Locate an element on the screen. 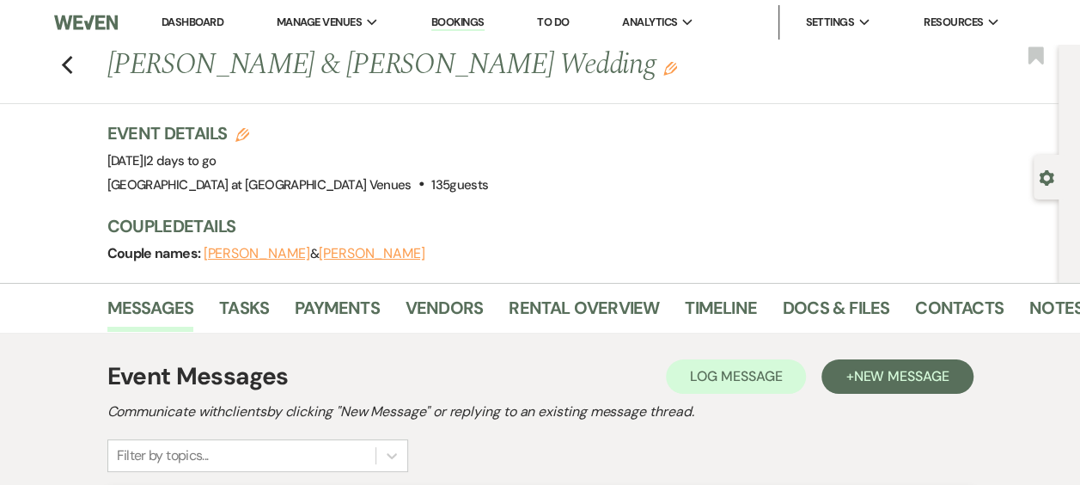  span: Couple names: is located at coordinates (155, 253).